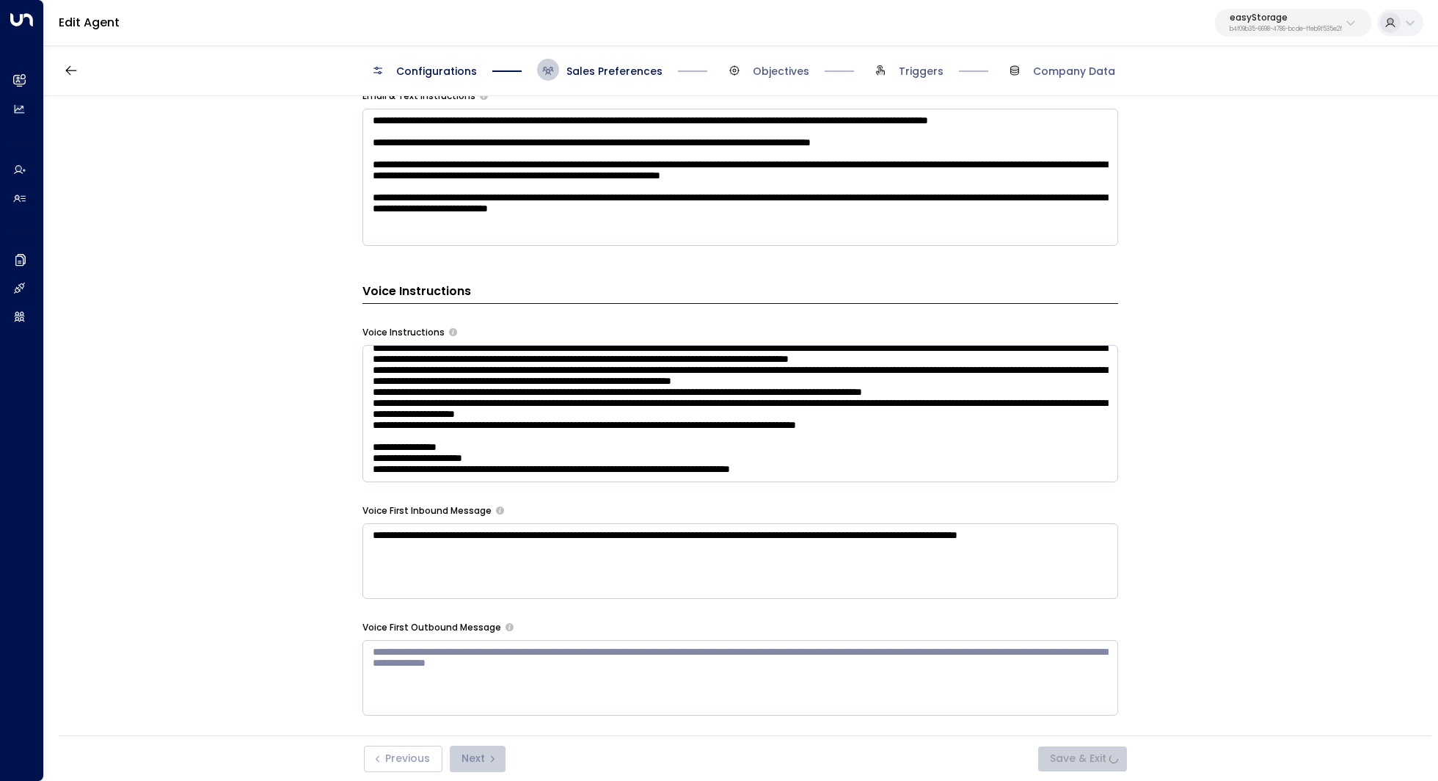  Describe the element at coordinates (1293, 23) in the screenshot. I see `button: easyStorageb4f09b35-6698-4786-bcde-ffeb9f535e2f` at that location.